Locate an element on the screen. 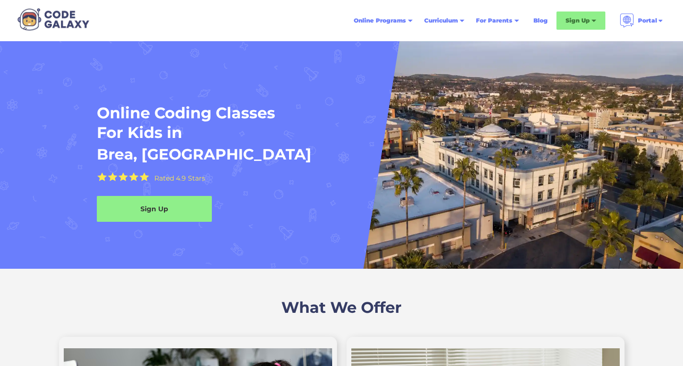  h1: Online Coding Classes For Kids in is located at coordinates (304, 123).